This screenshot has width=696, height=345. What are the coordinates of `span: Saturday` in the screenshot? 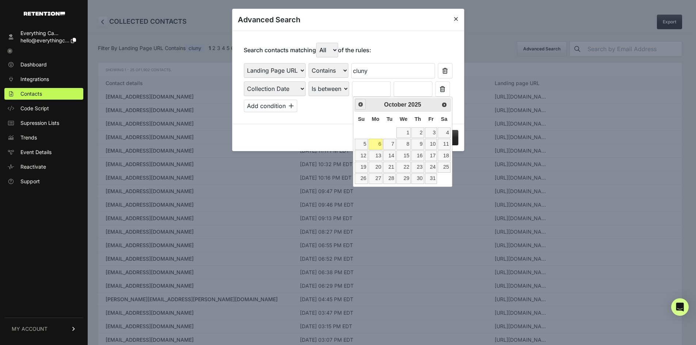 It's located at (444, 119).